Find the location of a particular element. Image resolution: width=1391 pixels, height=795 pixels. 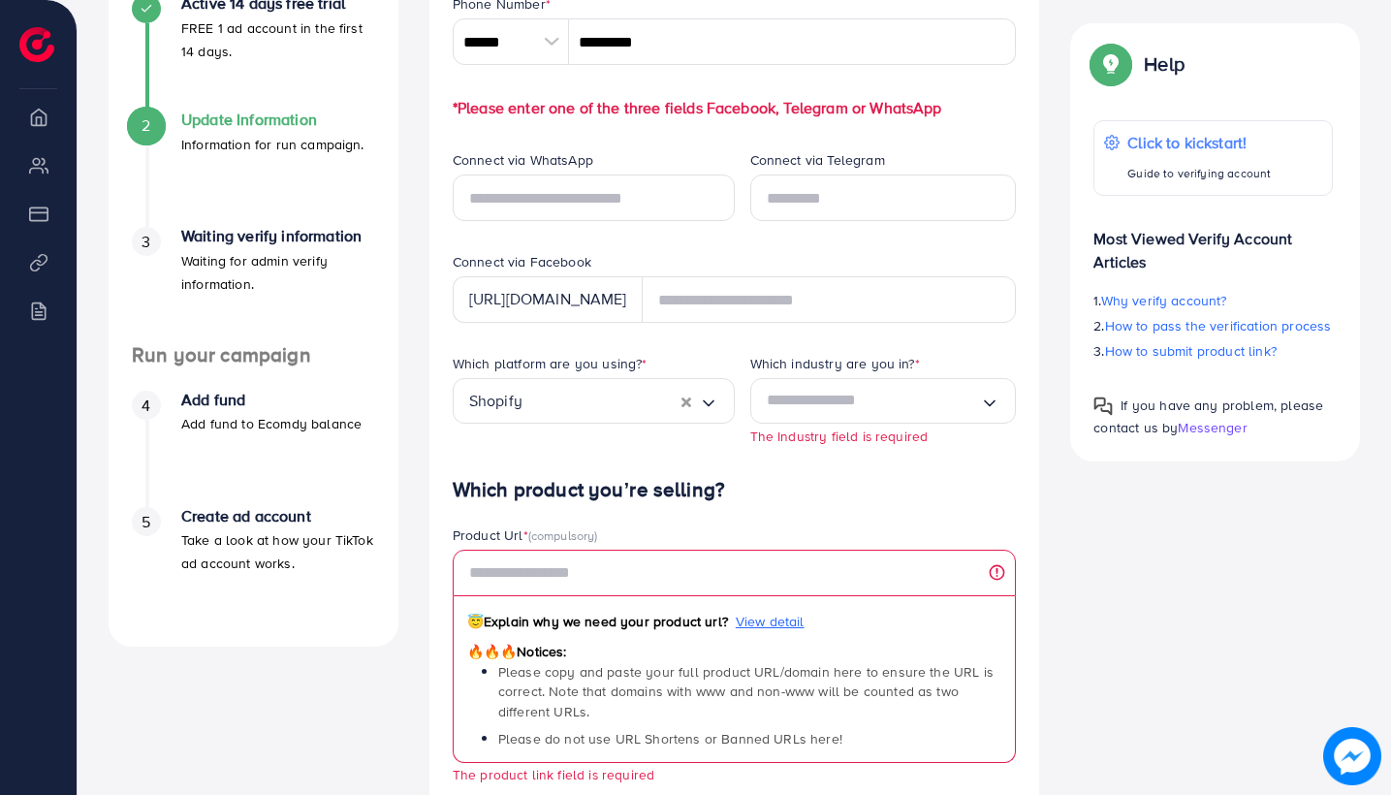

span: Why verify account? is located at coordinates (1164, 300).